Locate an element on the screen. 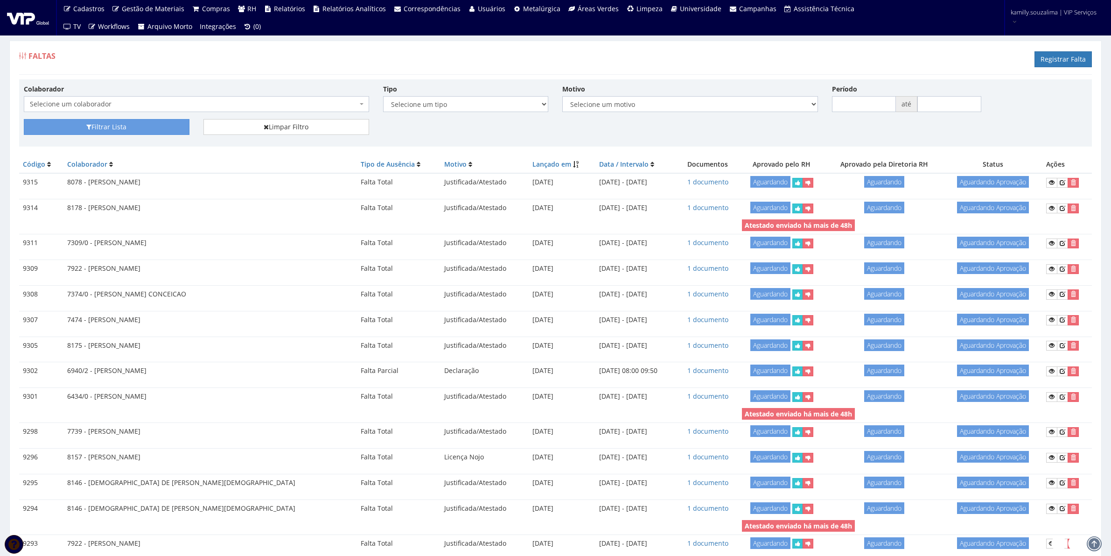 This screenshot has width=1111, height=556. td: 9294 is located at coordinates (41, 508).